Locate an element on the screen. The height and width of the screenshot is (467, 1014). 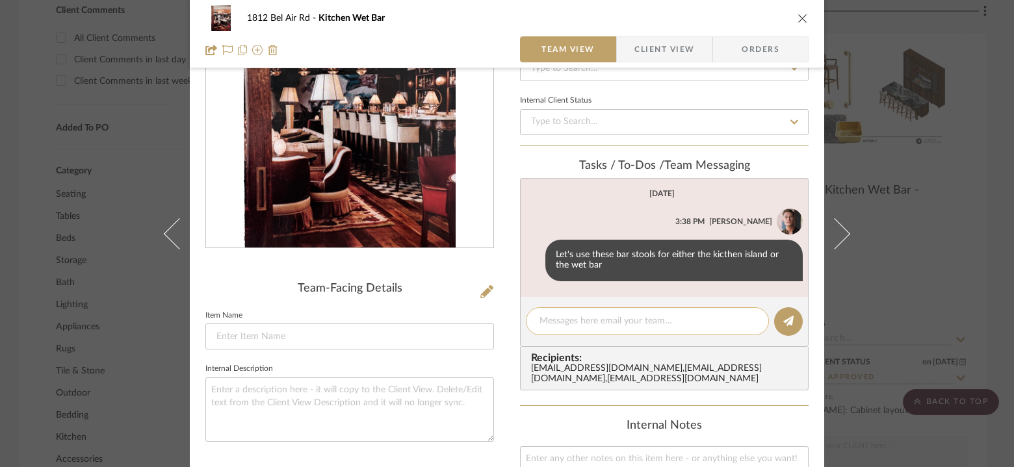
span: Team View is located at coordinates (568, 49).